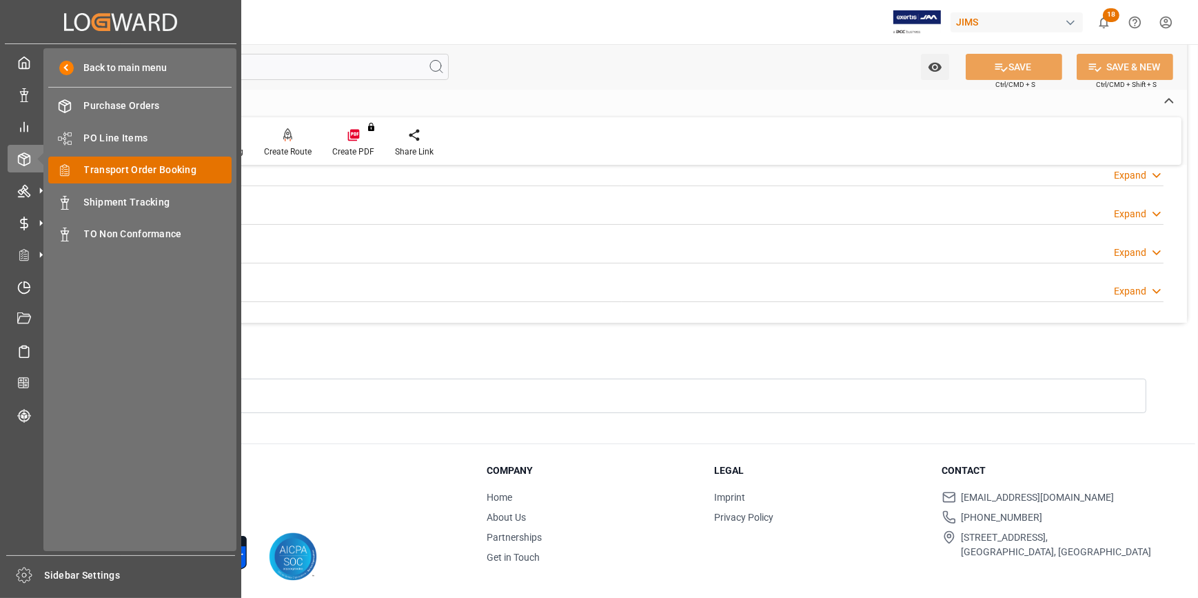 The width and height of the screenshot is (1198, 598). I want to click on a: Partnerships, so click(514, 537).